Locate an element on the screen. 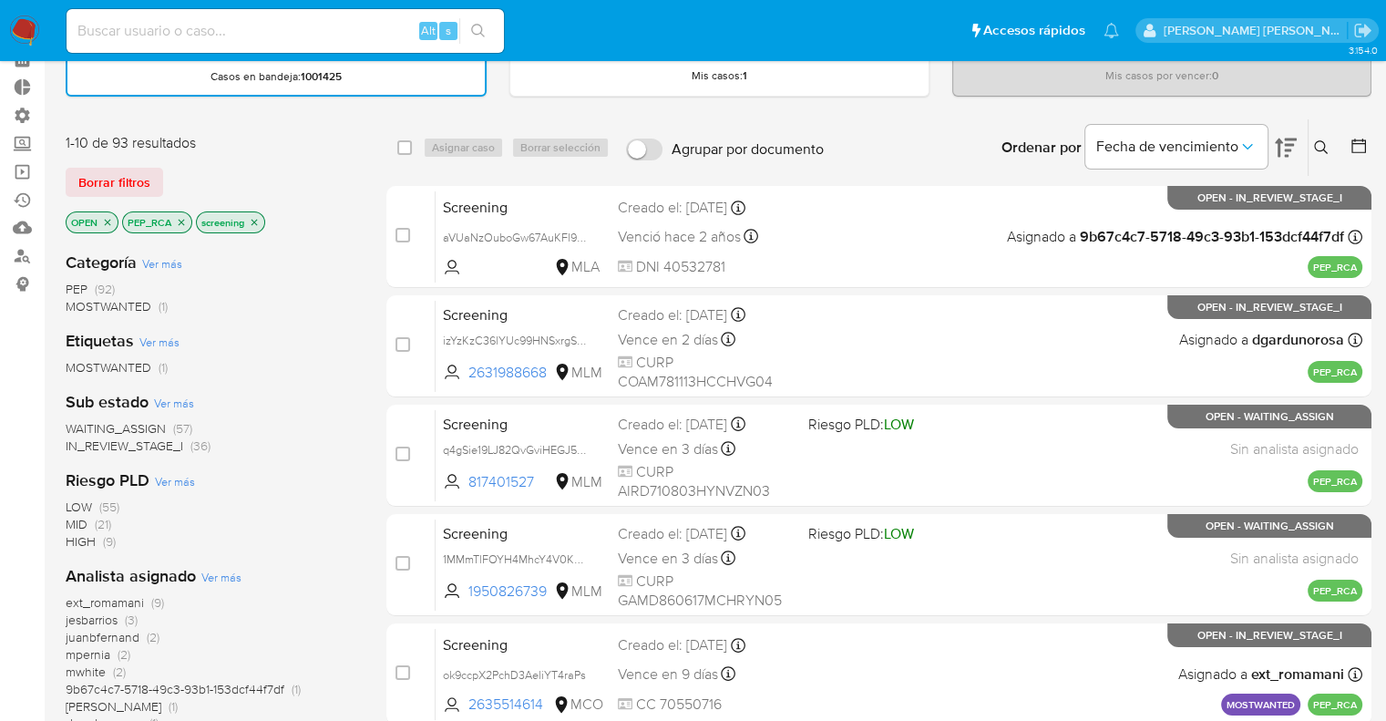 Image resolution: width=1386 pixels, height=721 pixels. span: Alt is located at coordinates (428, 30).